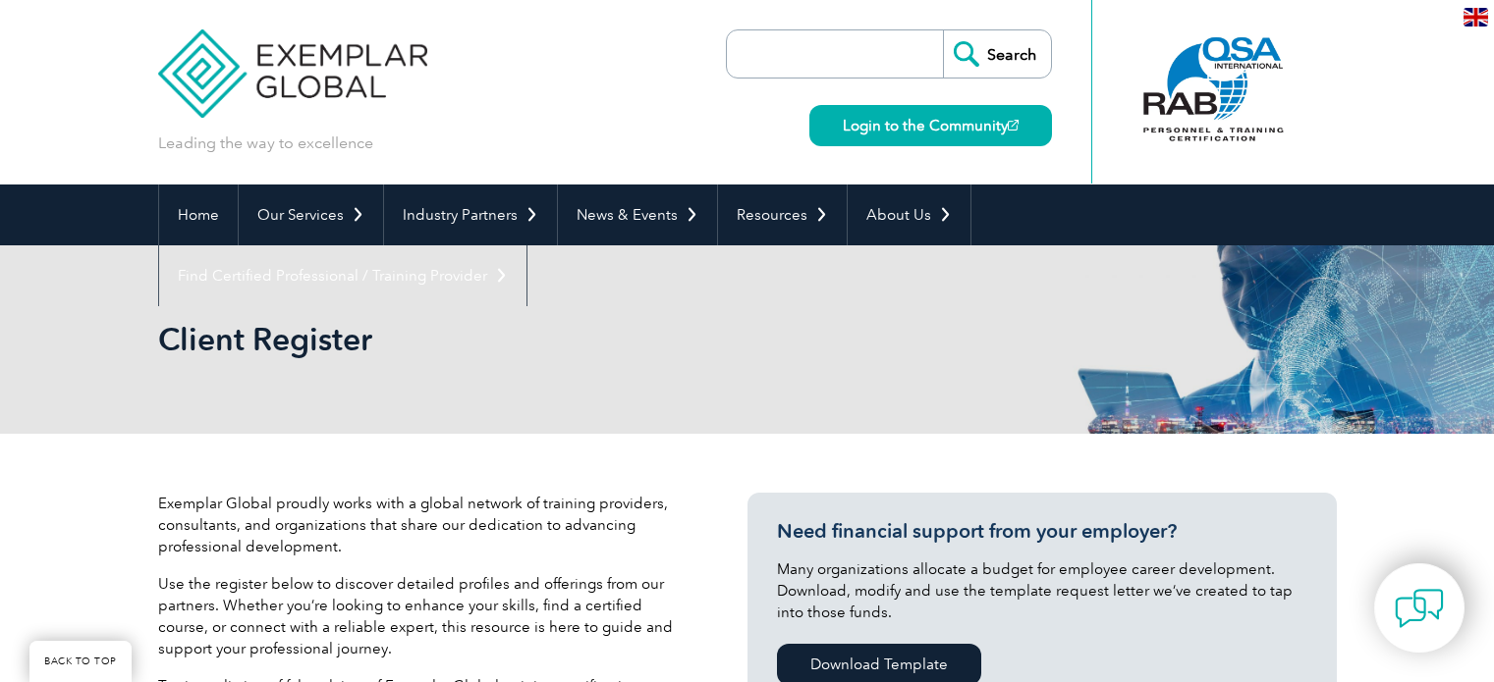 The height and width of the screenshot is (682, 1494). What do you see at coordinates (571, 340) in the screenshot?
I see `h2: Client Register` at bounding box center [571, 340].